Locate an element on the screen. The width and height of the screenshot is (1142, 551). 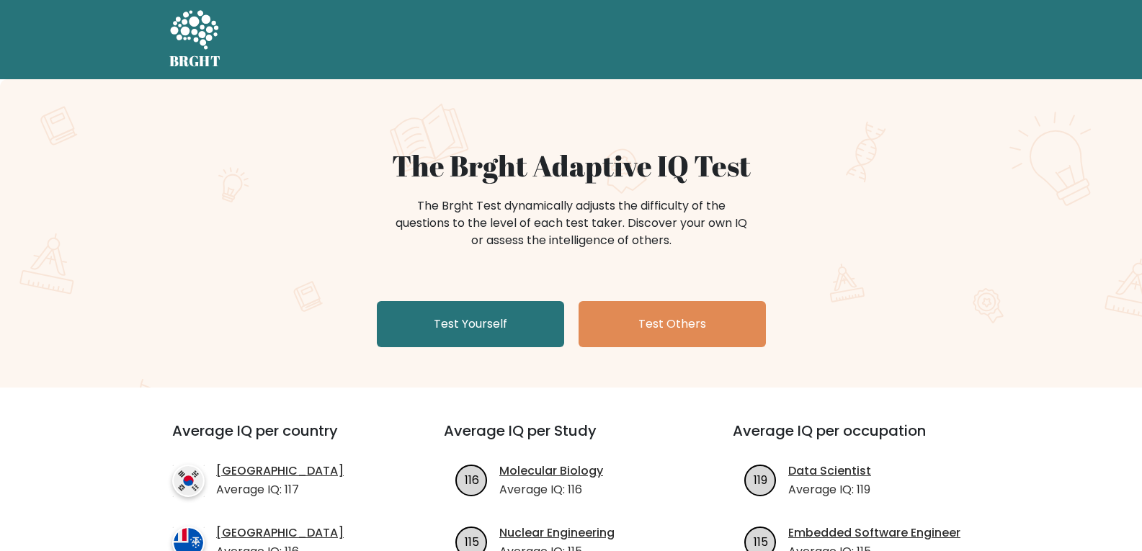
h3: Average IQ per country is located at coordinates (282, 439).